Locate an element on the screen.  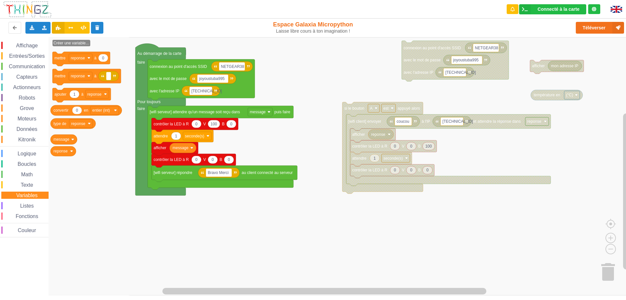
span: Kitronik is located at coordinates (27, 139).